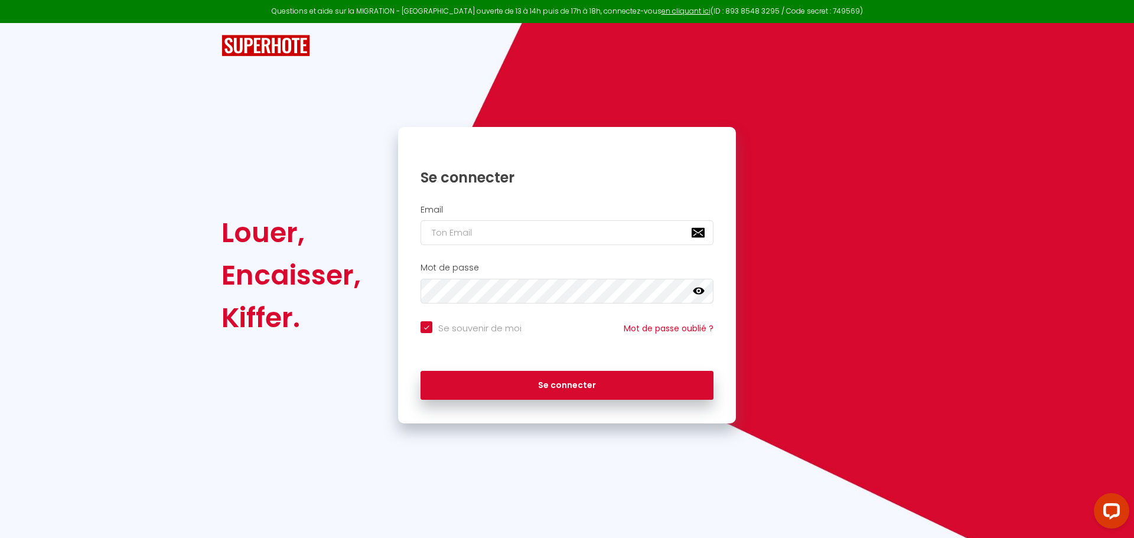 The width and height of the screenshot is (1134, 538). I want to click on div: Louer,, so click(291, 233).